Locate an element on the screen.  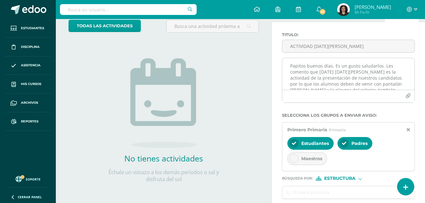
label: Selecciona los grupos a enviar aviso : is located at coordinates (348, 115).